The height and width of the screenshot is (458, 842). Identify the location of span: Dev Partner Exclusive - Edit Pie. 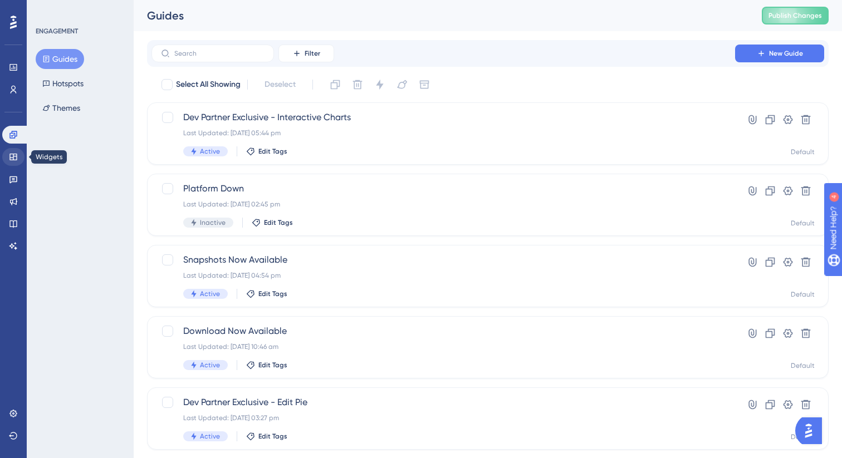
(443, 403).